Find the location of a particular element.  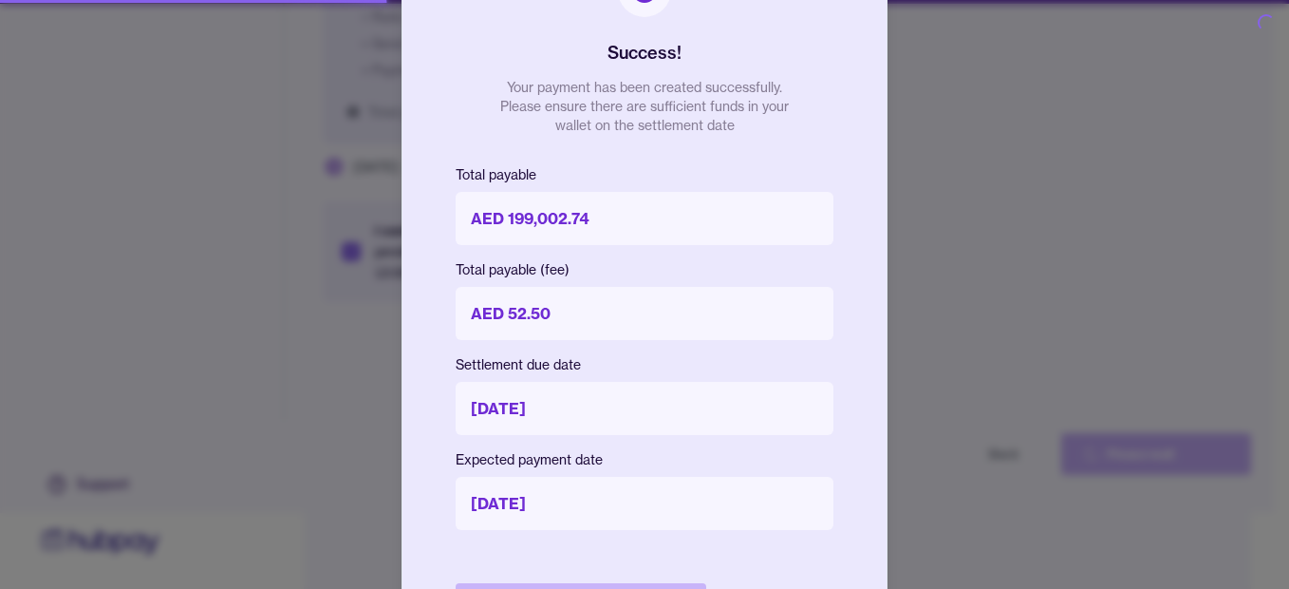

h2: Success! is located at coordinates (645, 53).